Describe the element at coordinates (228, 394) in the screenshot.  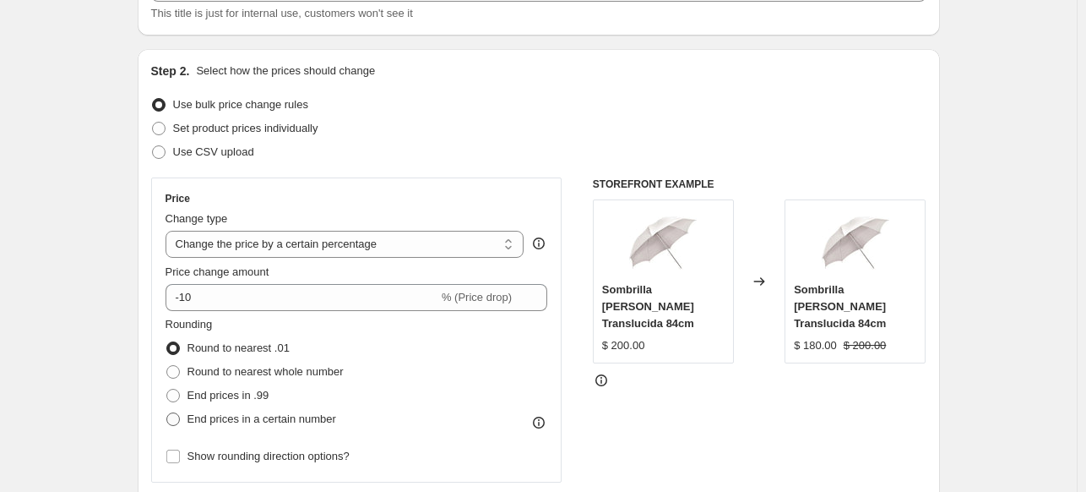
I see `span: End prices in .99` at that location.